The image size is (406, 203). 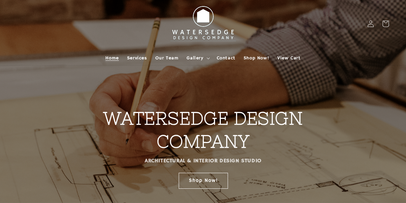 I want to click on span: Contact, so click(x=226, y=58).